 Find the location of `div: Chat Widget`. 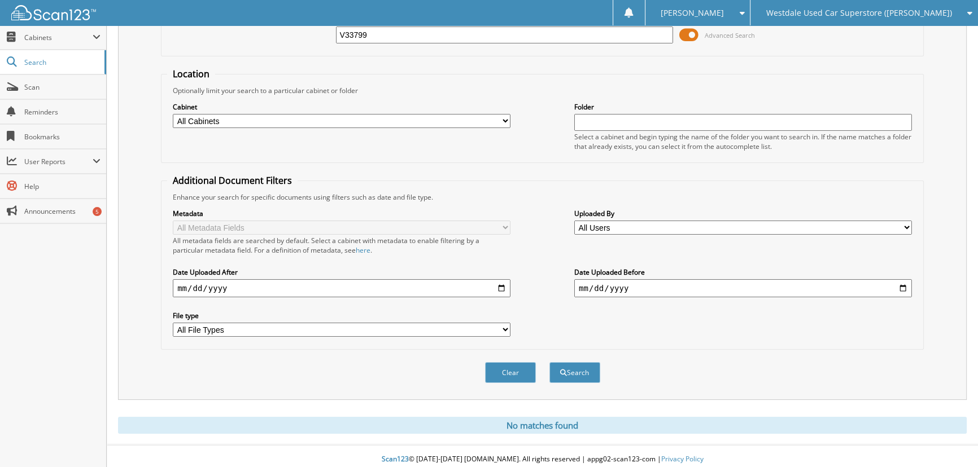

div: Chat Widget is located at coordinates (949, 440).